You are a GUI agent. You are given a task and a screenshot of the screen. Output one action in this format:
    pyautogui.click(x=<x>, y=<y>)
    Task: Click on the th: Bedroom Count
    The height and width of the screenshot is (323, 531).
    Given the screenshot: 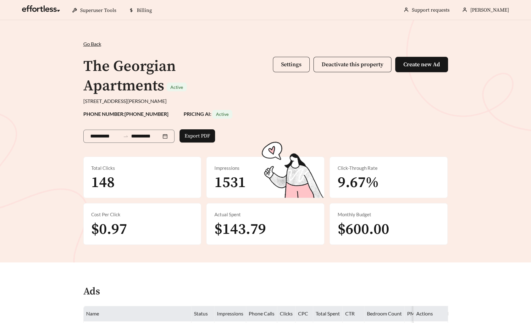 What is the action you would take?
    pyautogui.click(x=384, y=314)
    